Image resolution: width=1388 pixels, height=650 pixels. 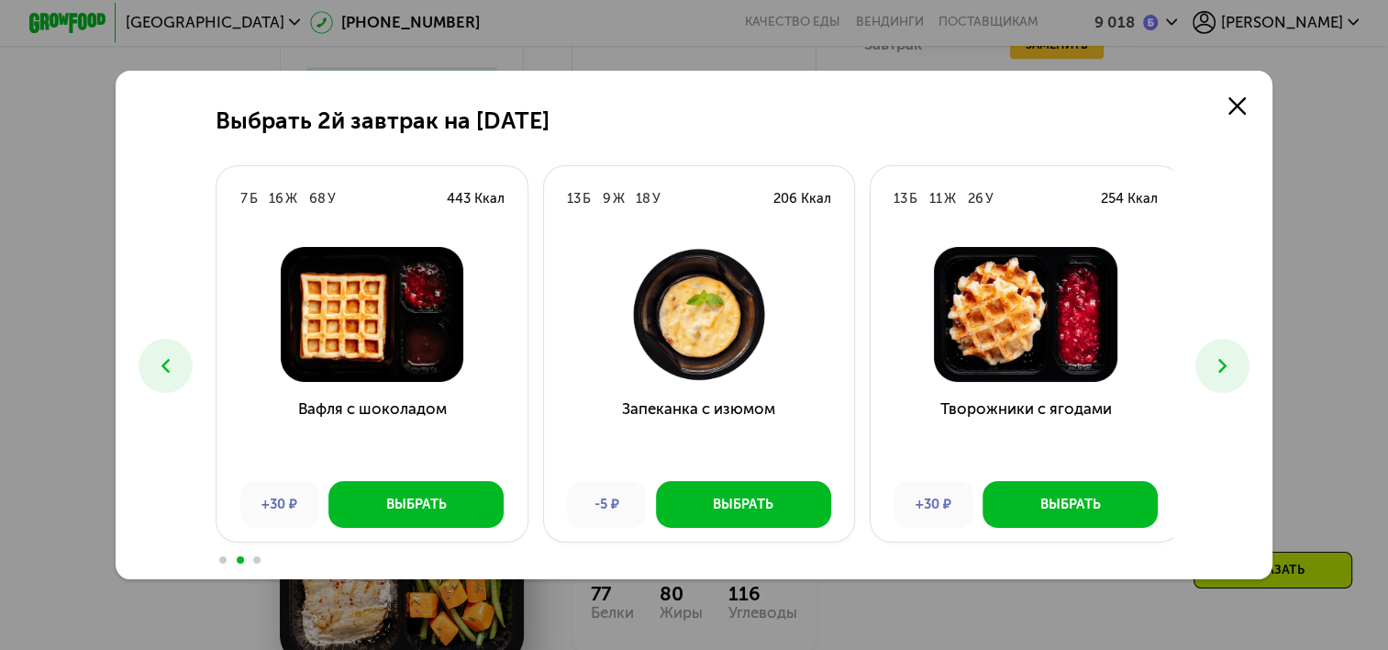 I want to click on div: 254 Ккал, so click(x=1129, y=198).